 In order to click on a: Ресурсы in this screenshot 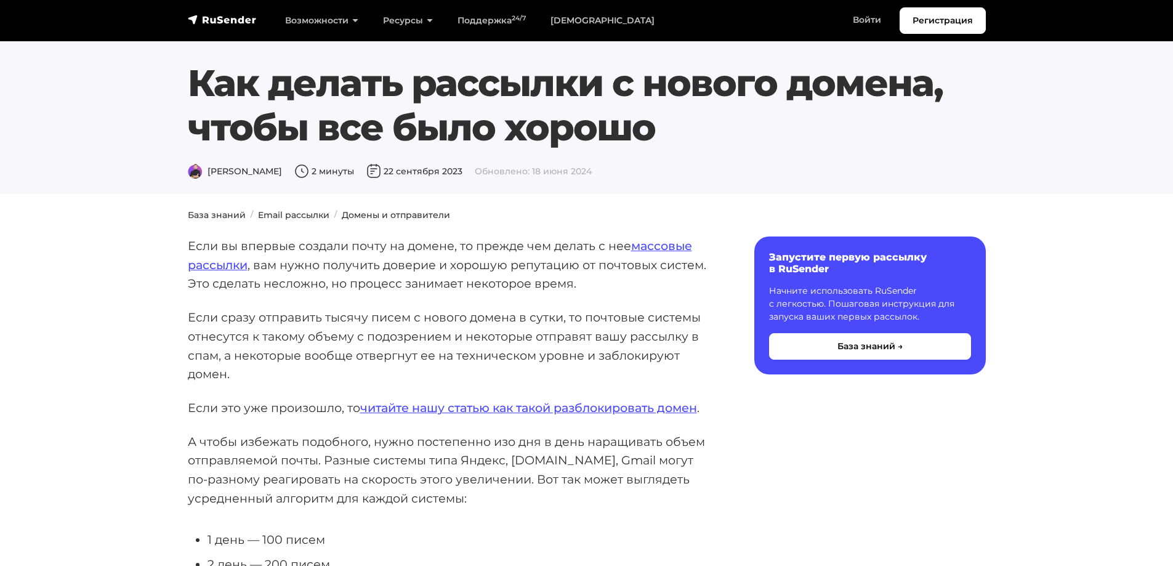, I will do `click(408, 20)`.